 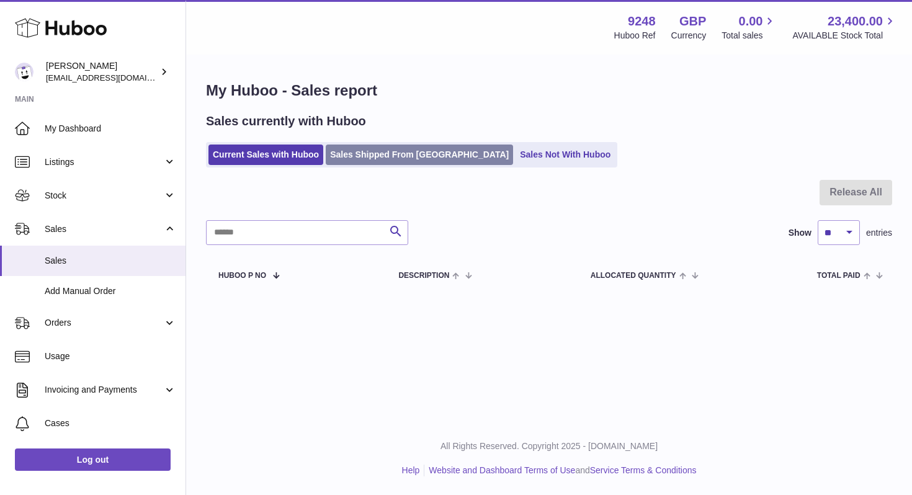 What do you see at coordinates (641, 21) in the screenshot?
I see `strong: 9248` at bounding box center [641, 21].